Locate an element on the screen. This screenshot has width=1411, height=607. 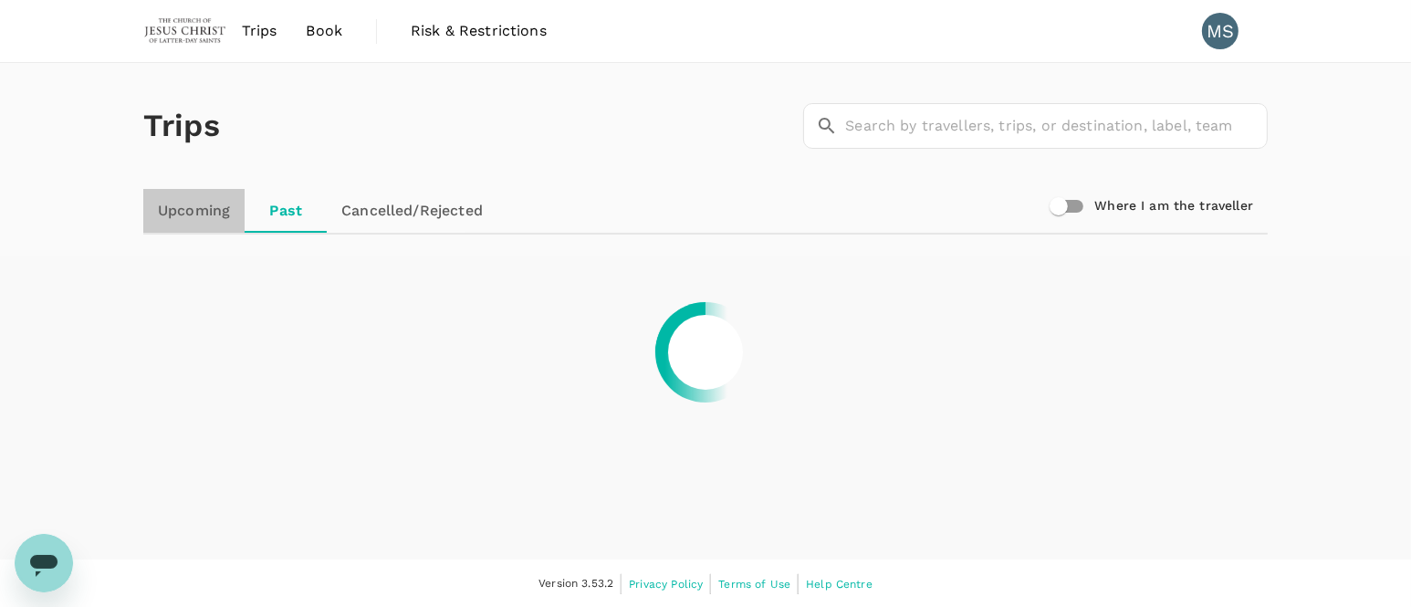
a: Terms of Use is located at coordinates (754, 584).